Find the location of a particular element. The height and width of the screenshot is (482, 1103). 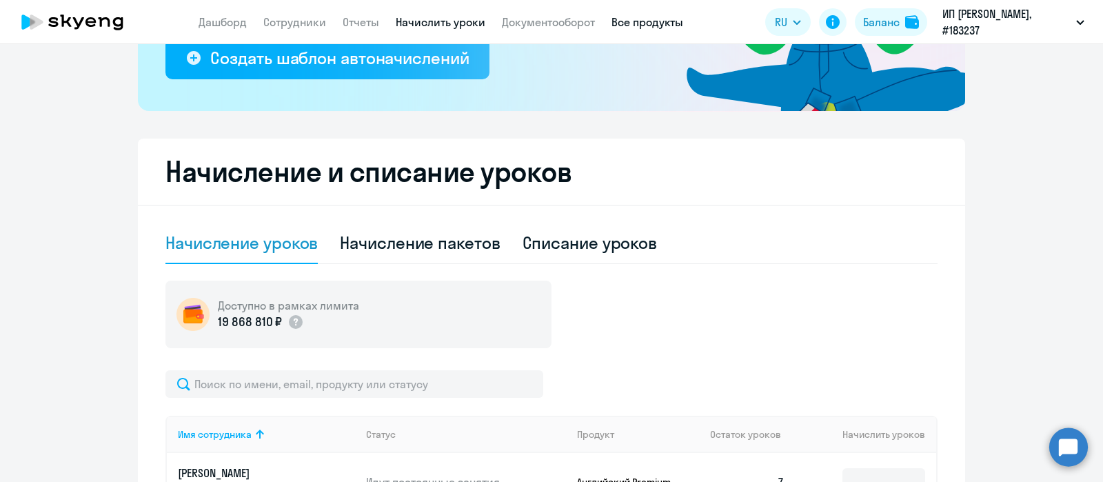

a: Отчеты is located at coordinates (360, 22).